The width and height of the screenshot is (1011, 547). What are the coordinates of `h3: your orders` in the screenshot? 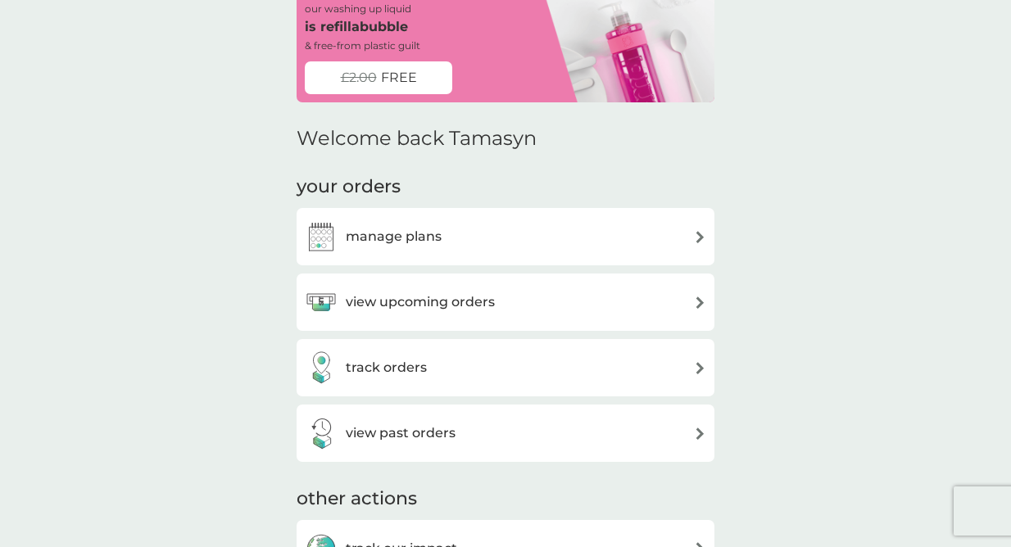 It's located at (348, 187).